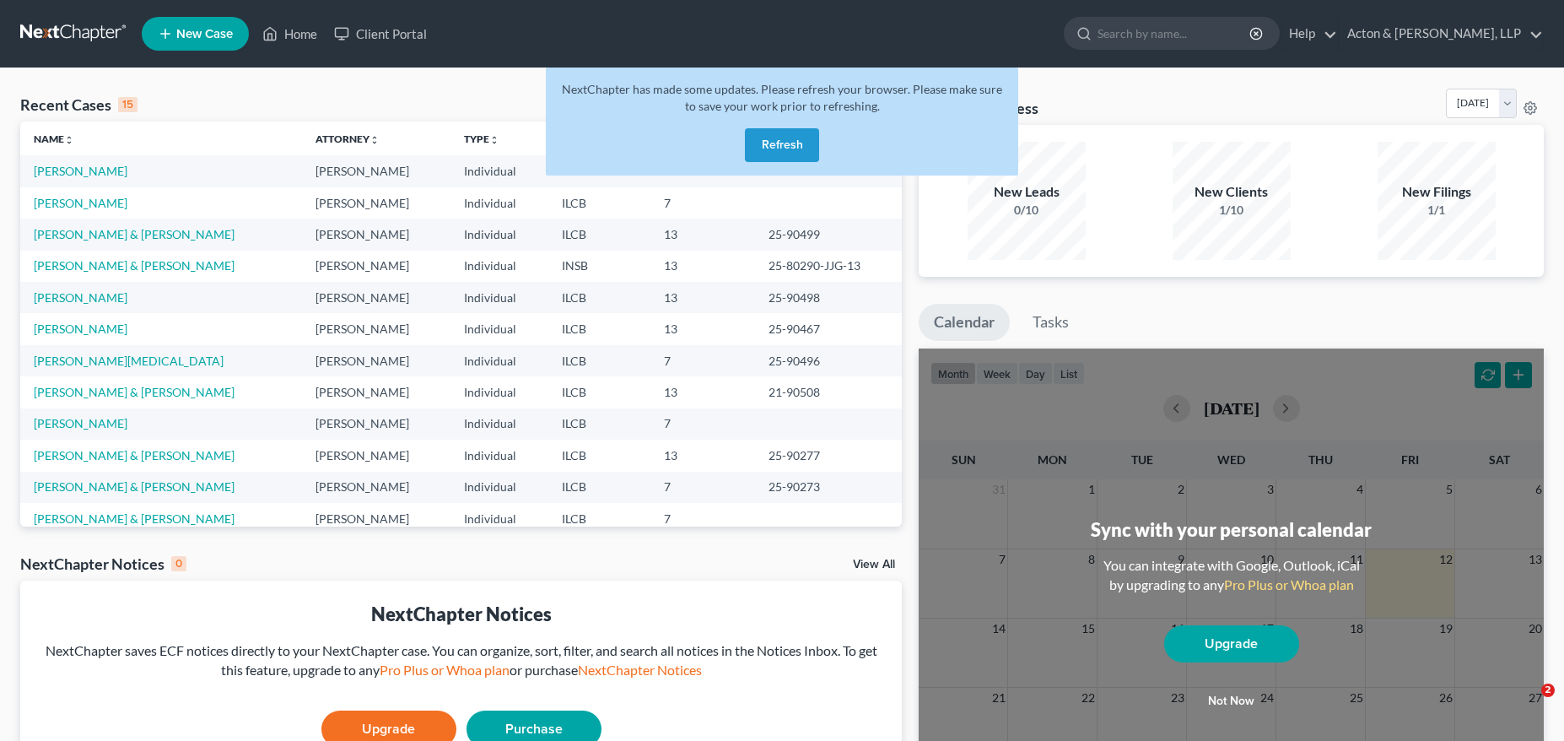 Image resolution: width=1564 pixels, height=741 pixels. I want to click on td: 25-90499, so click(828, 234).